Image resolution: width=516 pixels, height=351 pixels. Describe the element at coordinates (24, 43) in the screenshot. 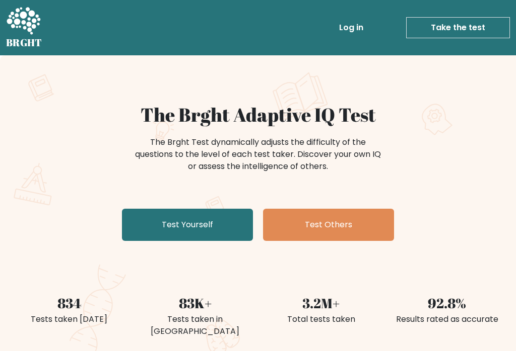

I see `h5: BRGHT` at that location.